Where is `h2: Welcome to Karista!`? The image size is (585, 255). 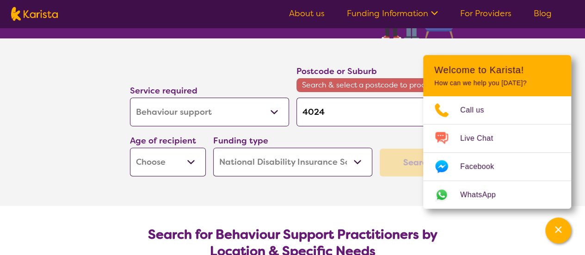
h2: Welcome to Karista! is located at coordinates (497, 70).